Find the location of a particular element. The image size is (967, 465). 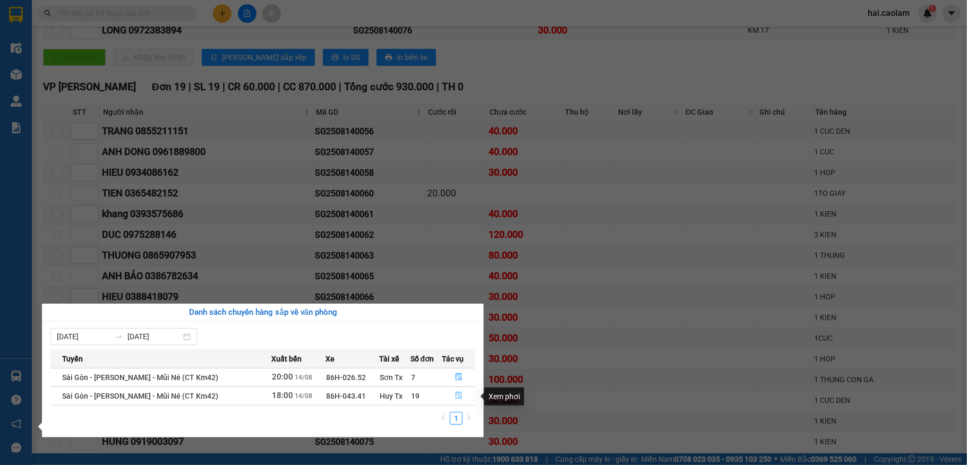

span: 86H-026.52 is located at coordinates (346, 377).